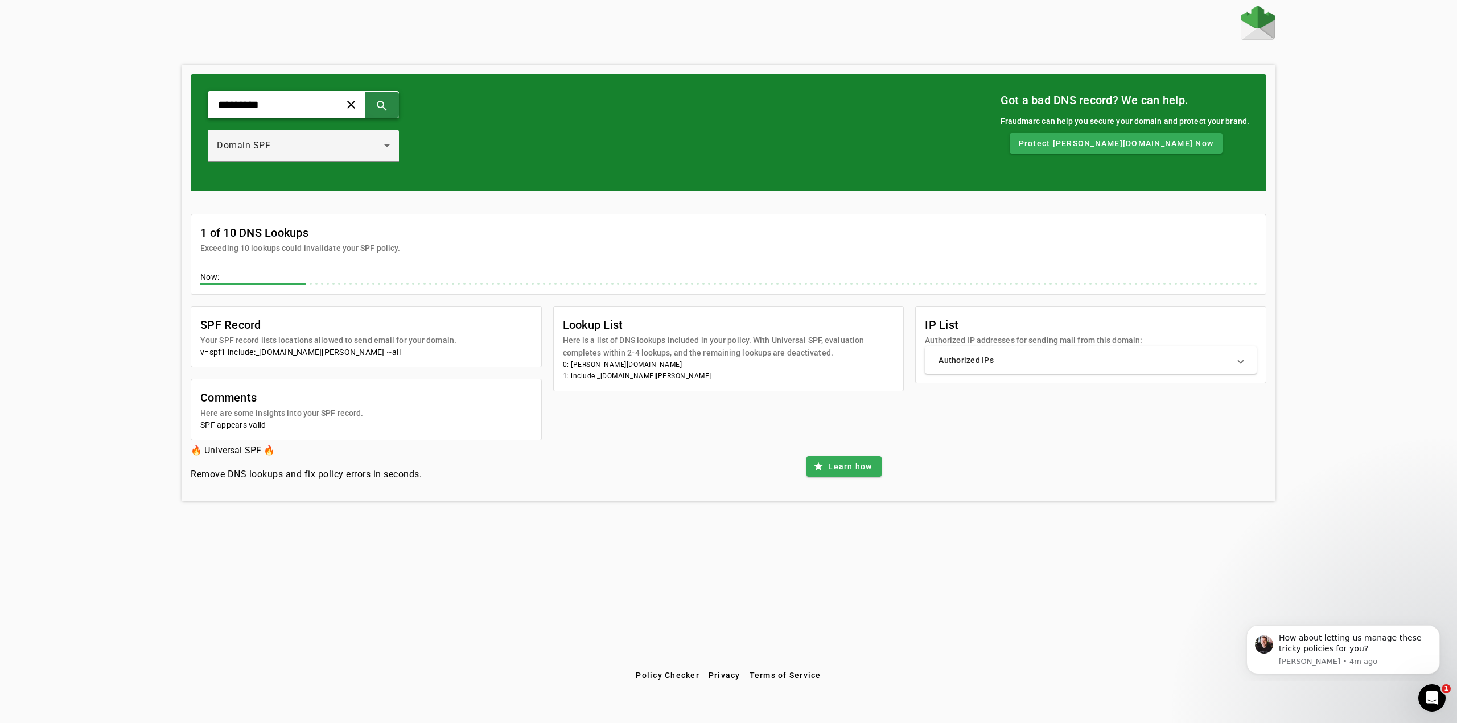 The width and height of the screenshot is (1457, 723). What do you see at coordinates (366, 425) in the screenshot?
I see `div: SPF appears valid` at bounding box center [366, 425].